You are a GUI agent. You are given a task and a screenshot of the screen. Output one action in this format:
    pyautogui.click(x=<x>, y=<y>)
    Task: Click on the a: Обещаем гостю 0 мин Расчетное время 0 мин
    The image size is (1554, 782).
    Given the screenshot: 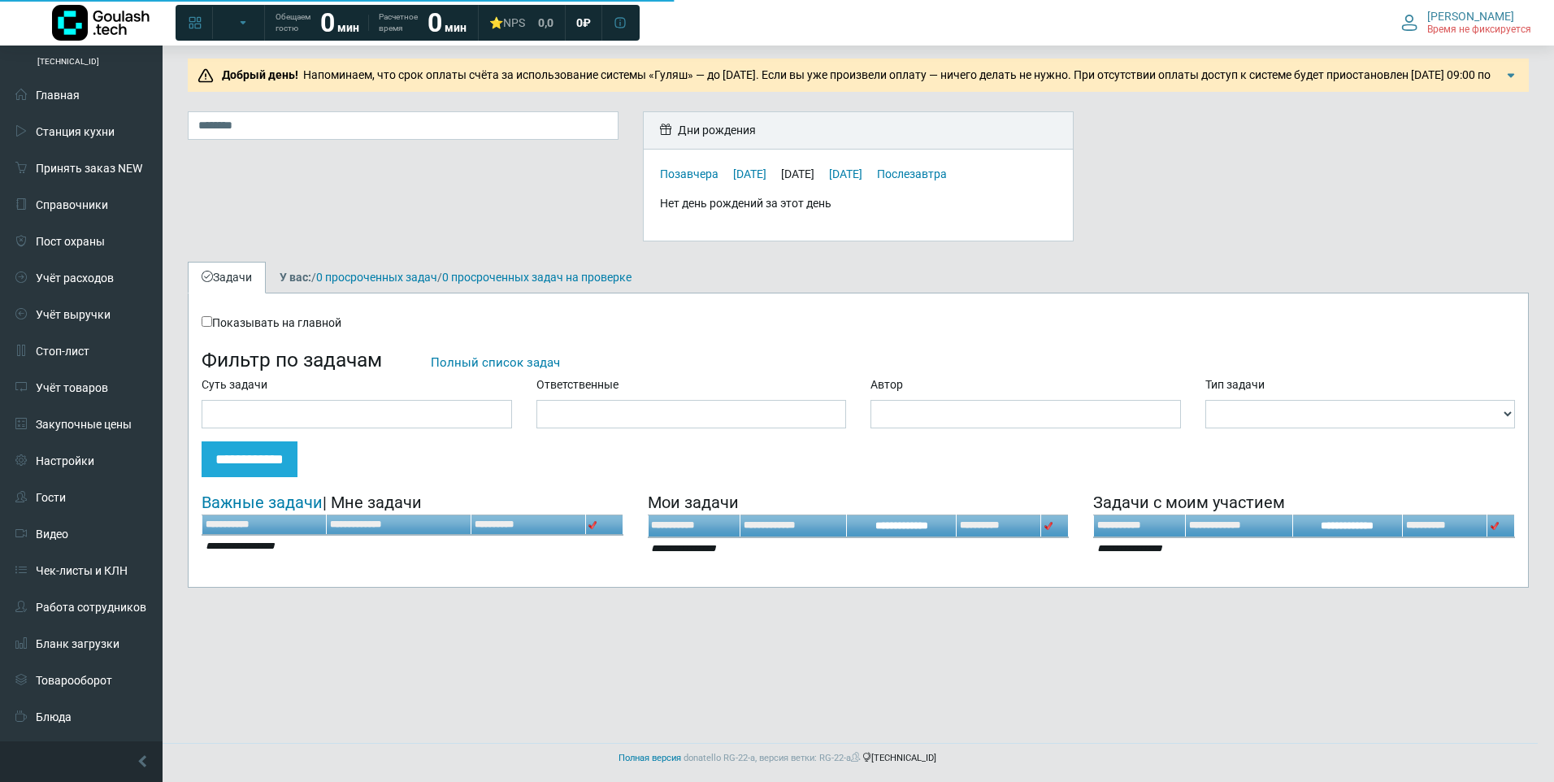 What is the action you would take?
    pyautogui.click(x=371, y=23)
    